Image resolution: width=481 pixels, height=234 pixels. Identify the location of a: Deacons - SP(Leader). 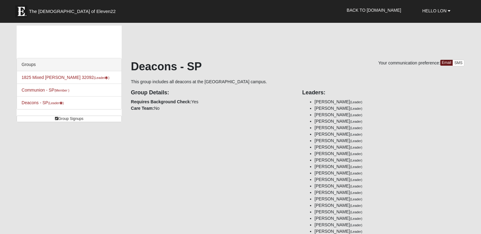
(43, 103).